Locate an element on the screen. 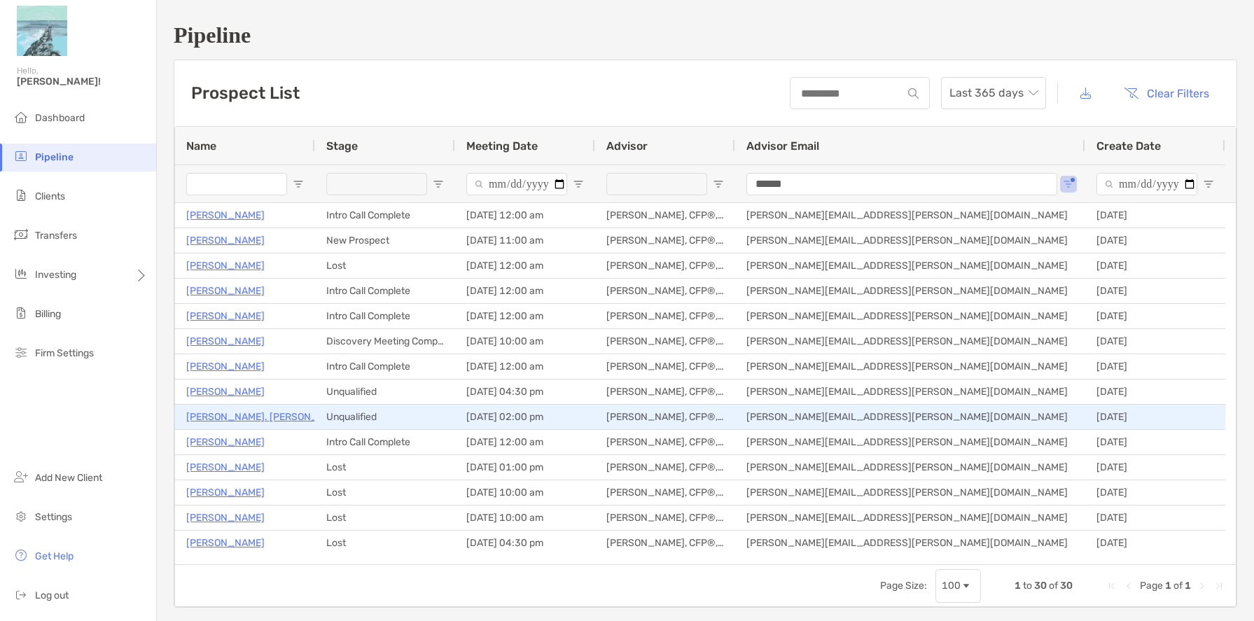 The height and width of the screenshot is (621, 1254). div: Page Size is located at coordinates (958, 586).